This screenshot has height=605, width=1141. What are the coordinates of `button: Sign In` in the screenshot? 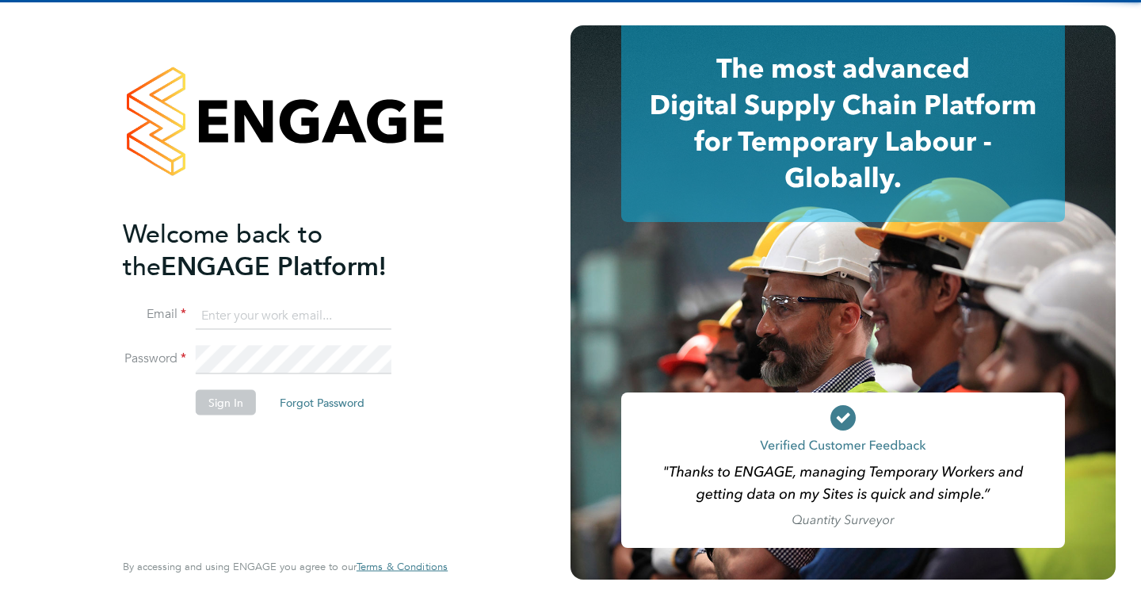 It's located at (226, 403).